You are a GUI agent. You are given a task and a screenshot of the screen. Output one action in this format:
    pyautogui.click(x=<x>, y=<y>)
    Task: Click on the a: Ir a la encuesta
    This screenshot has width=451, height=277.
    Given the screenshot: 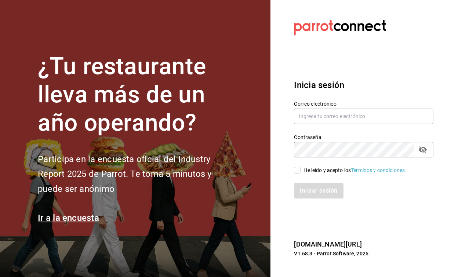 What is the action you would take?
    pyautogui.click(x=68, y=218)
    